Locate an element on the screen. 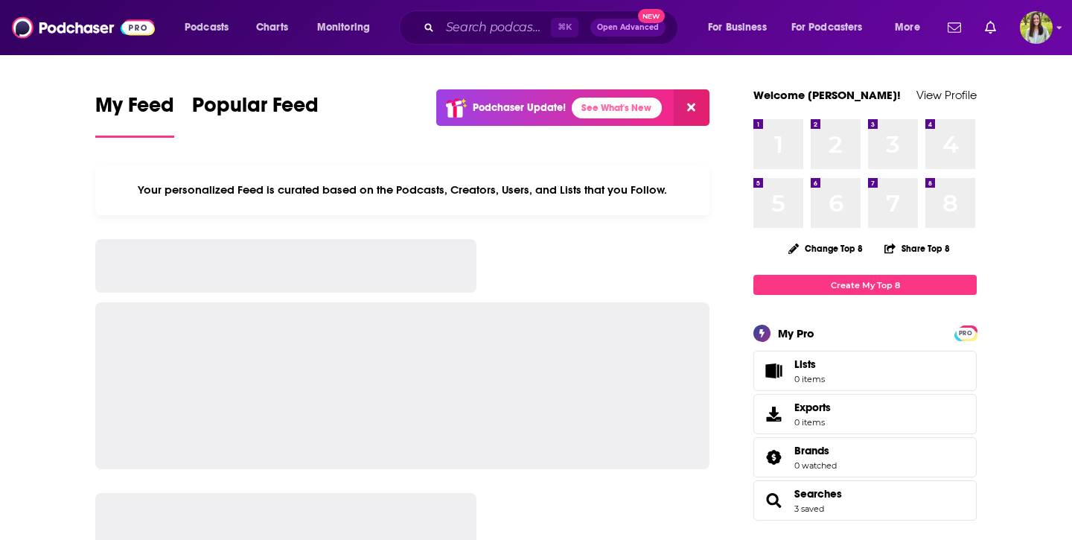  div: My Pro is located at coordinates (796, 333).